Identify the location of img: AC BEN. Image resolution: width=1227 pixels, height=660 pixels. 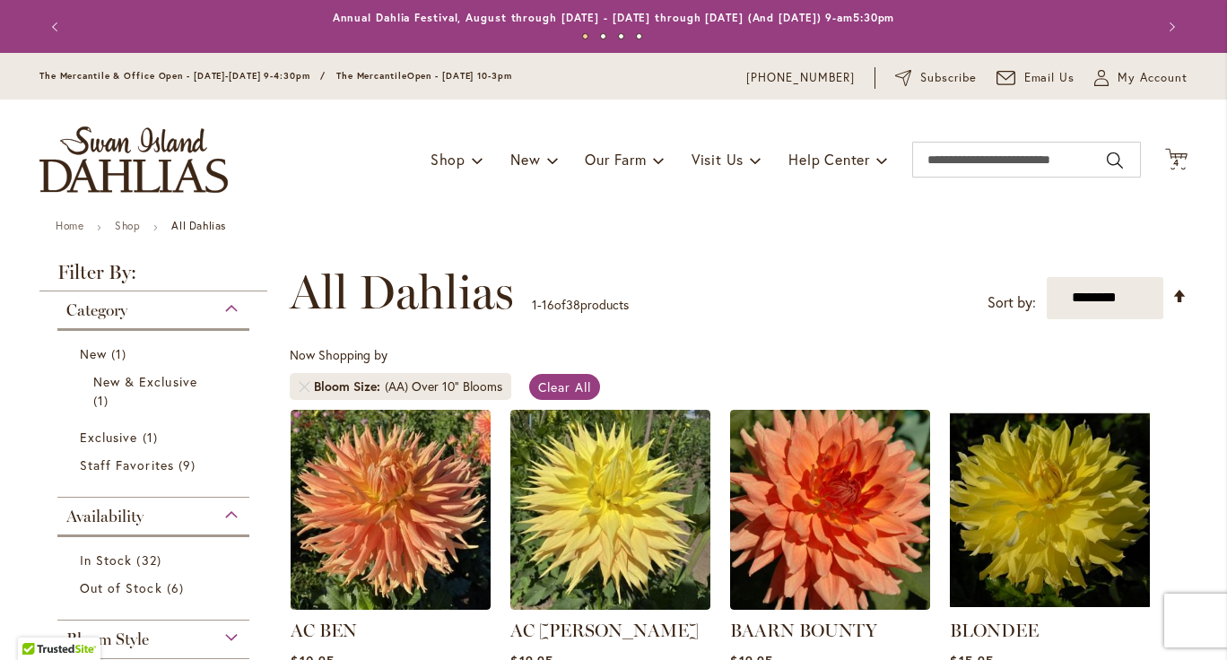
(390, 510).